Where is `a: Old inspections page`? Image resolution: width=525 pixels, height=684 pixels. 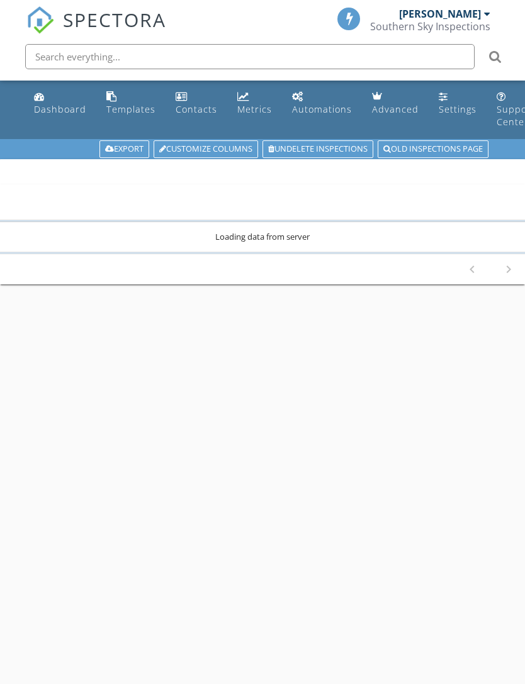
a: Old inspections page is located at coordinates (433, 150).